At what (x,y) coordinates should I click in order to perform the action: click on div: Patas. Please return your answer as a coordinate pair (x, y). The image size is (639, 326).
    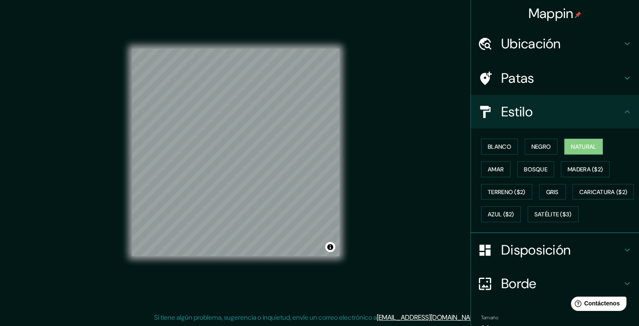
    Looking at the image, I should click on (555, 78).